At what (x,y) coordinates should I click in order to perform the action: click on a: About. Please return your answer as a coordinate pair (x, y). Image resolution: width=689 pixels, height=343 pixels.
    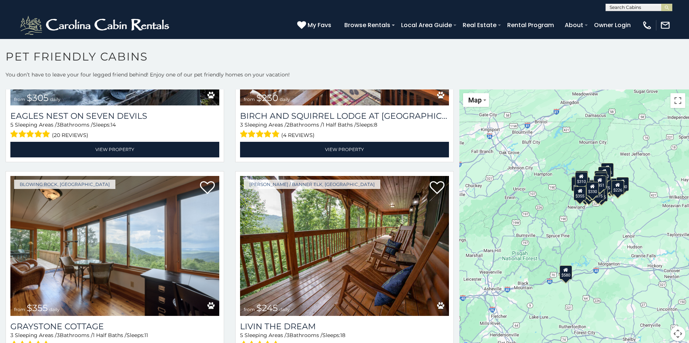
    Looking at the image, I should click on (574, 25).